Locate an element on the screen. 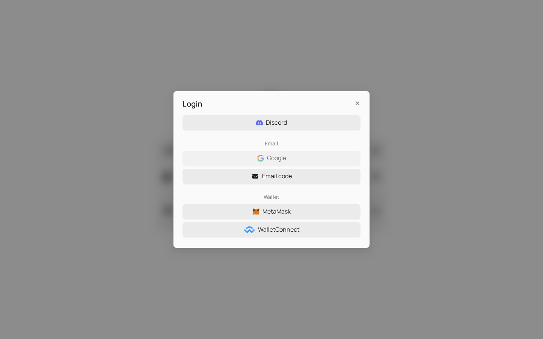 Image resolution: width=543 pixels, height=339 pixels. button: Discord is located at coordinates (271, 123).